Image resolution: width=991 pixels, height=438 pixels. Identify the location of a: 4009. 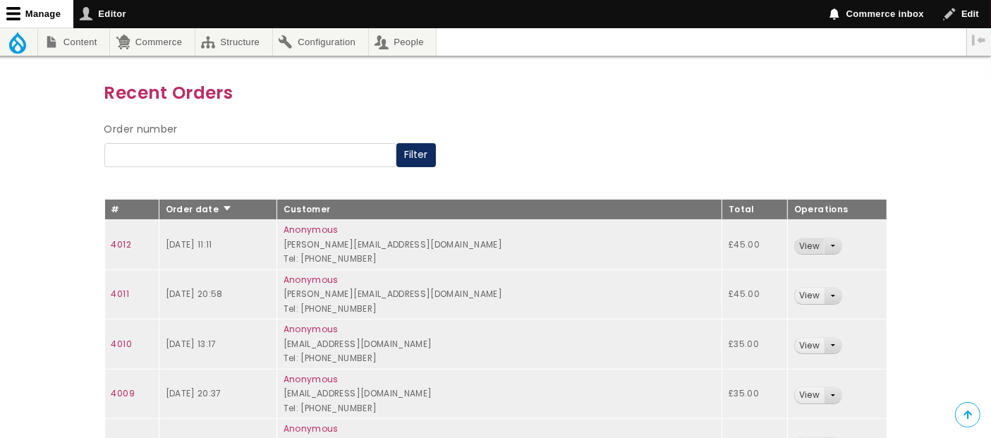
(123, 393).